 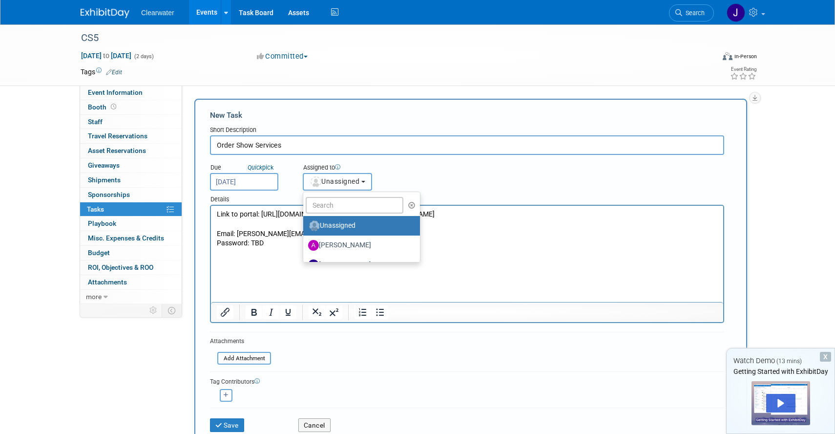 What do you see at coordinates (728, 56) in the screenshot?
I see `img: Format-Inperson.png` at bounding box center [728, 56].